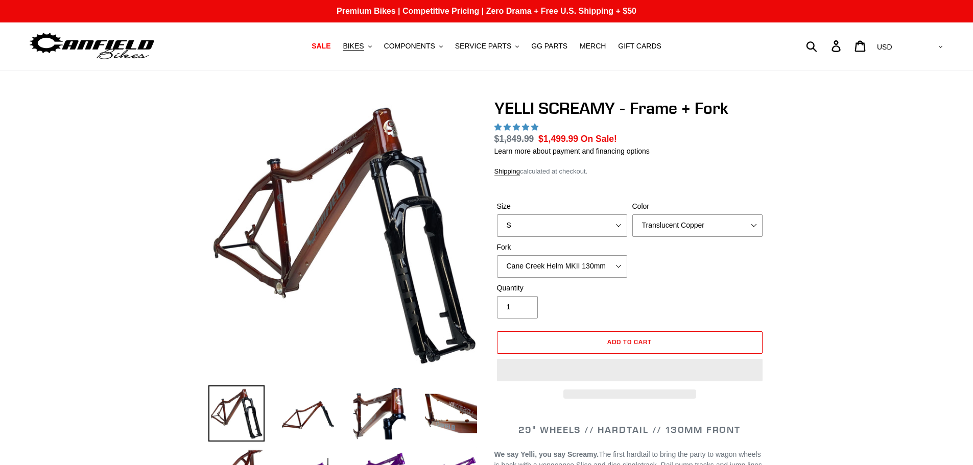 This screenshot has height=465, width=973. What do you see at coordinates (558, 139) in the screenshot?
I see `span: $1,499.99` at bounding box center [558, 139].